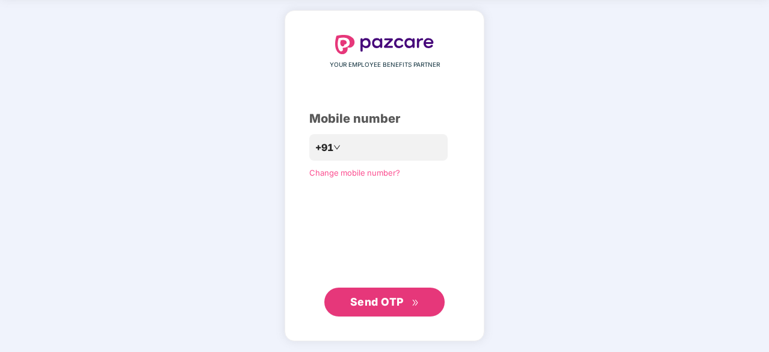 The image size is (769, 352). I want to click on span: down, so click(337, 147).